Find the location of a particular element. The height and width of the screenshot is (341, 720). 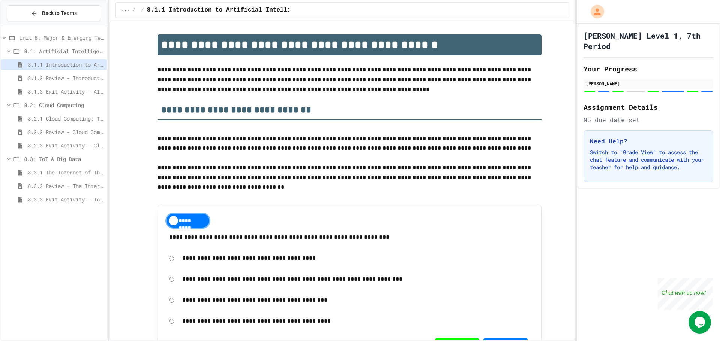

span: 8.3.1 The Internet of Things and Big Data: Our Connected Digital World is located at coordinates (66, 172).